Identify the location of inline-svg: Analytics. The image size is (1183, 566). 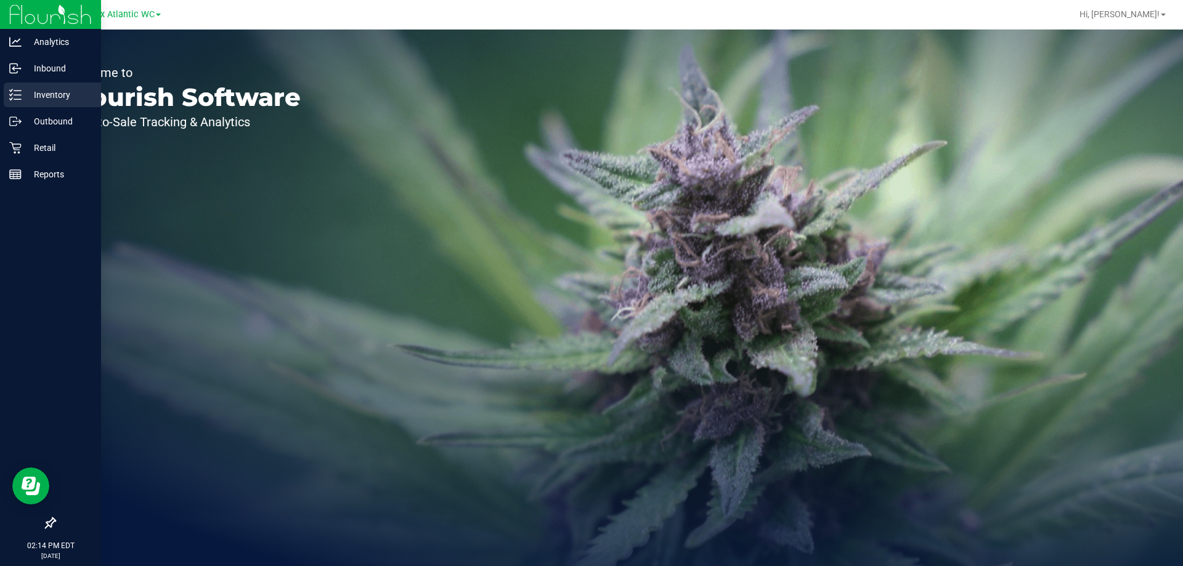
(15, 42).